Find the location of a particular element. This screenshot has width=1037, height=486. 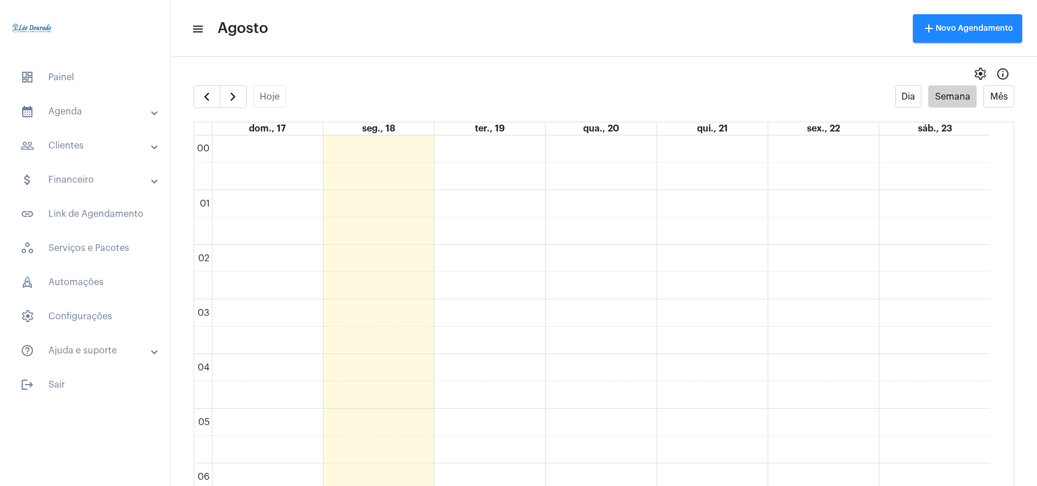

mat-panel-title: Ajuda e suporte is located at coordinates (86, 351).